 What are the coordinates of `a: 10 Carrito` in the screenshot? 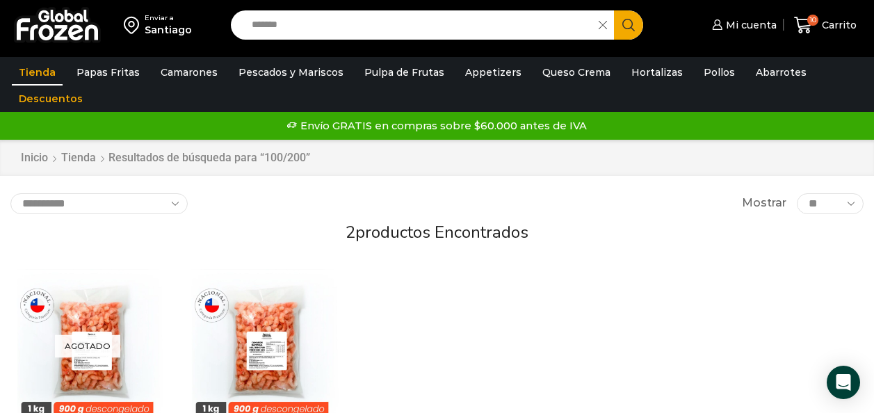 It's located at (825, 25).